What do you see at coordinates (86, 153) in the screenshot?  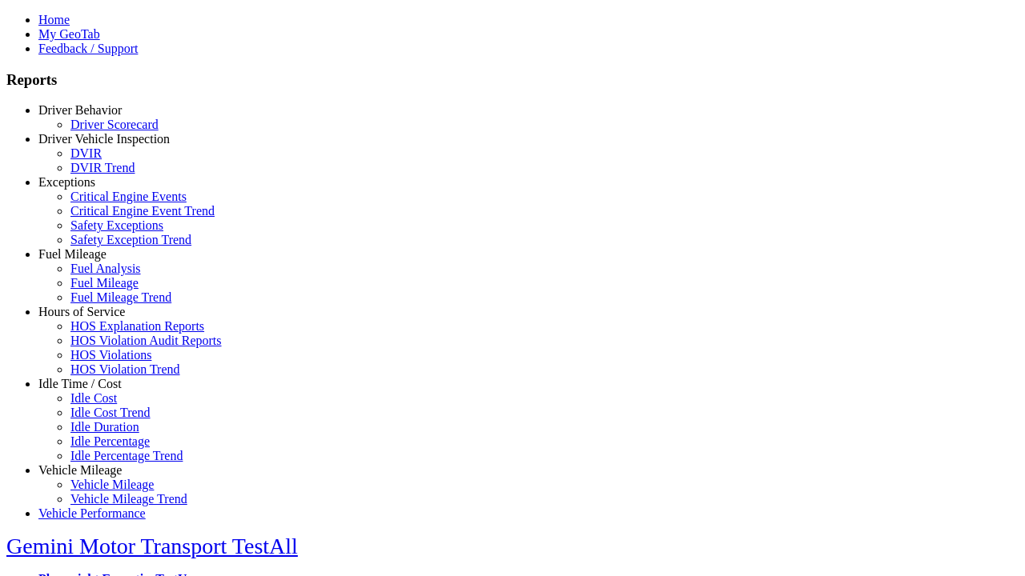 I see `a: DVIR` at bounding box center [86, 153].